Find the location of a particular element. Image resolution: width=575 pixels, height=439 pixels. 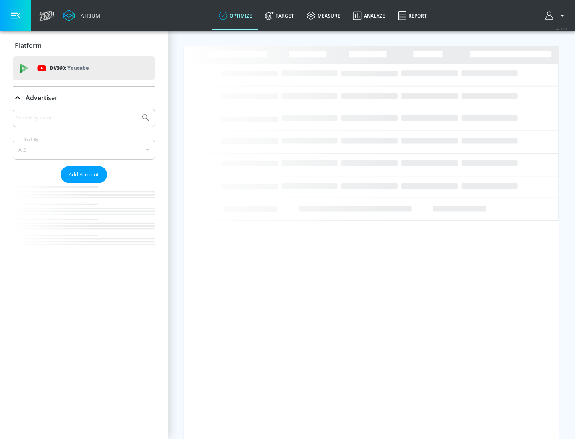

div: Platform is located at coordinates (84, 46).